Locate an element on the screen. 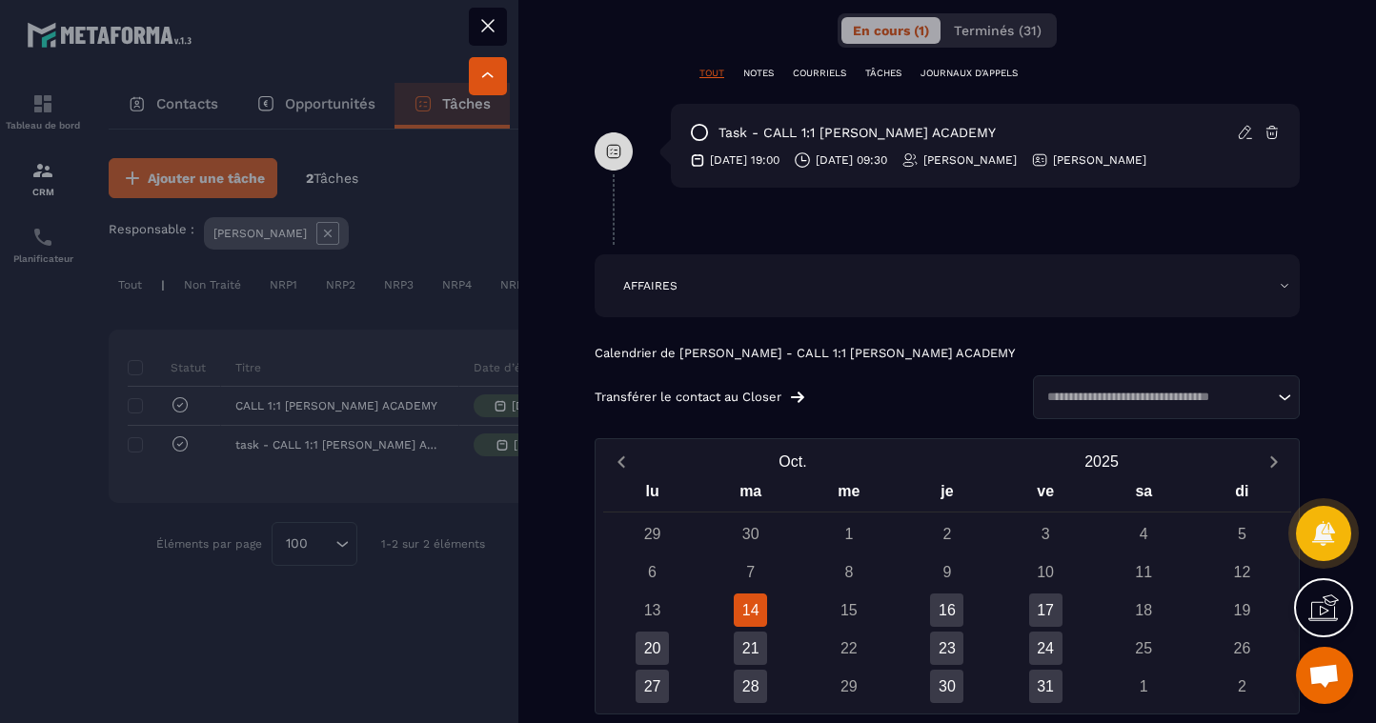 This screenshot has height=723, width=1376. div: 4 is located at coordinates (1143, 534).